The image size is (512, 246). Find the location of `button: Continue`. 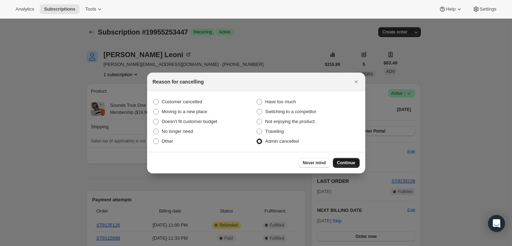

button: Continue is located at coordinates (346, 163).